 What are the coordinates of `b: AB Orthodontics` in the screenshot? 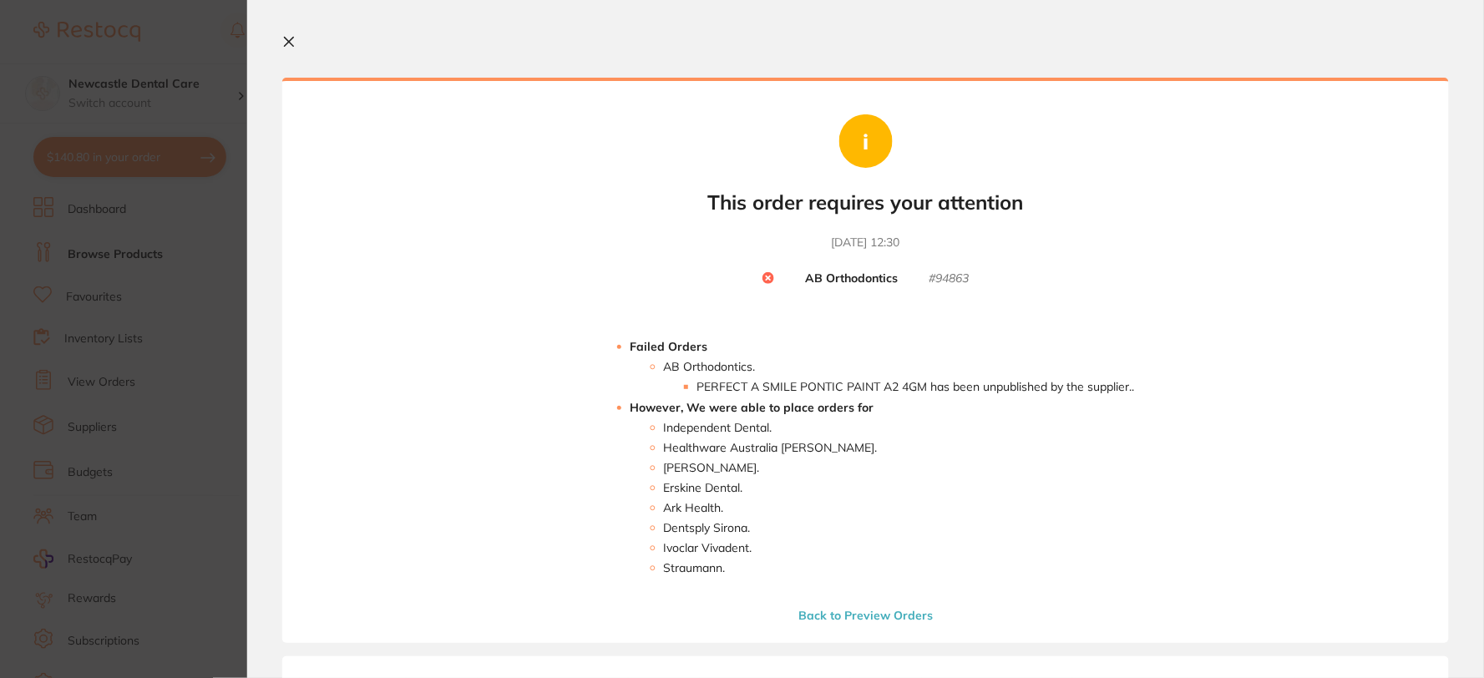 It's located at (851, 279).